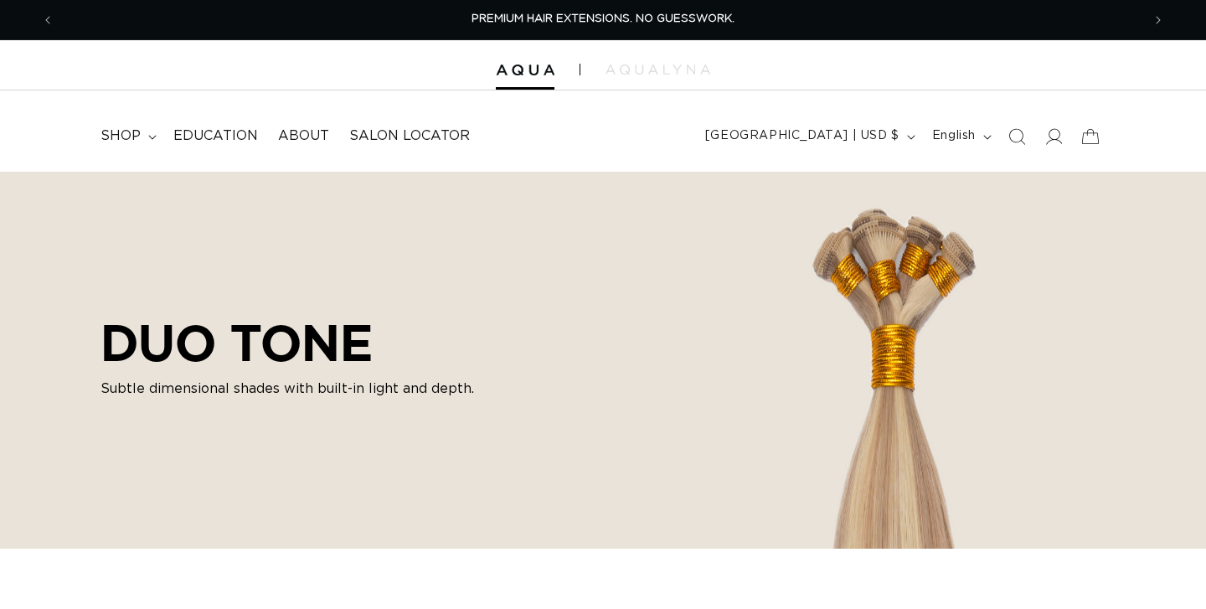 This screenshot has height=609, width=1206. I want to click on img: Aqua Hair Extensions, so click(525, 70).